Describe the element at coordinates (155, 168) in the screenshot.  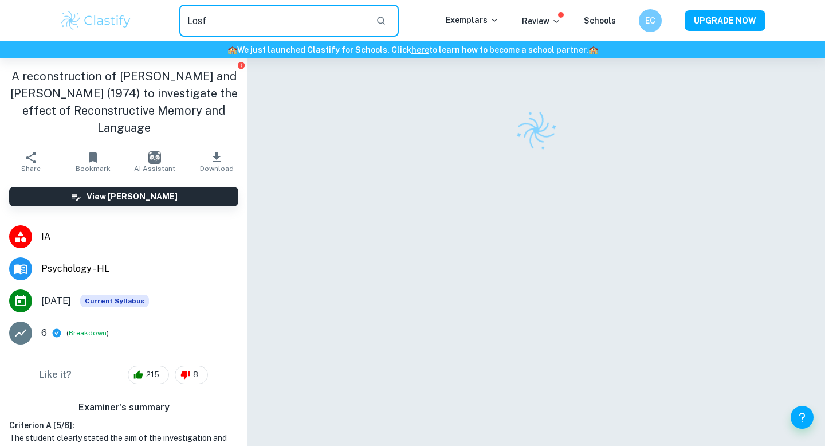
I see `span: AI Assistant` at that location.